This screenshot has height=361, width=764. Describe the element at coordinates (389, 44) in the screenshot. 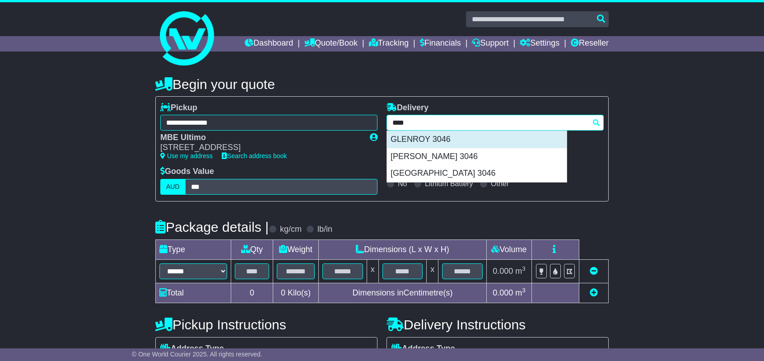

I see `a: Tracking` at that location.